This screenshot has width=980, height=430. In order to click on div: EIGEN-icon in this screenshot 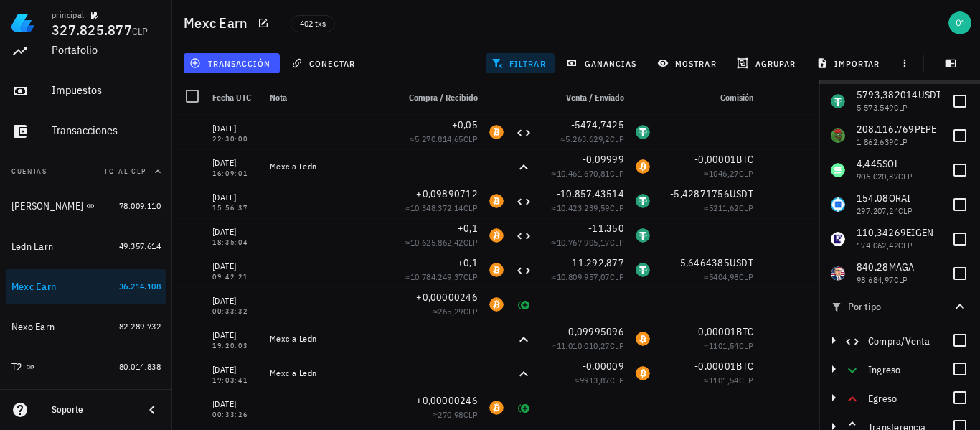, I will do `click(838, 239)`.